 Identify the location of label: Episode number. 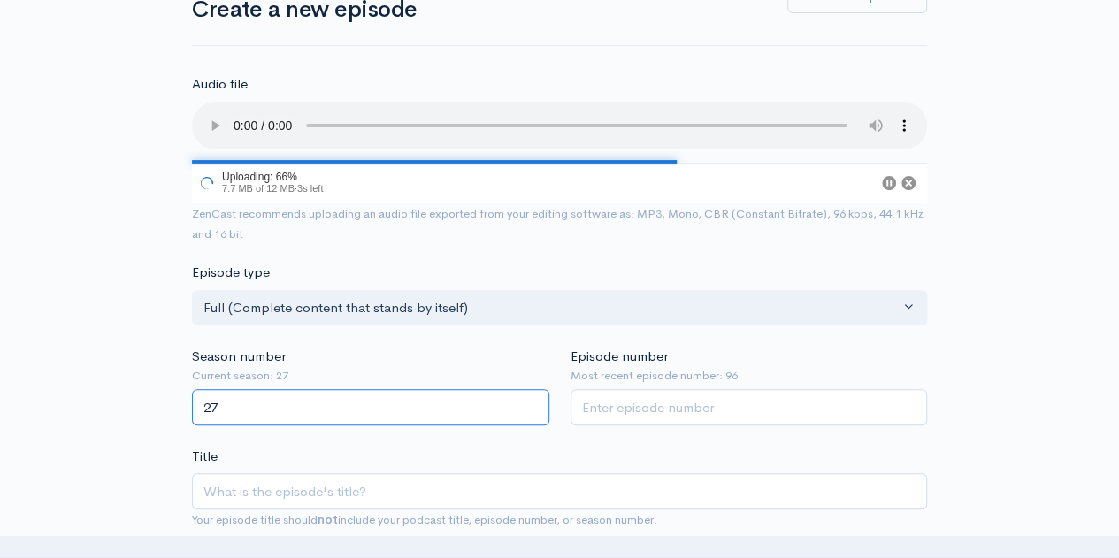
(619, 357).